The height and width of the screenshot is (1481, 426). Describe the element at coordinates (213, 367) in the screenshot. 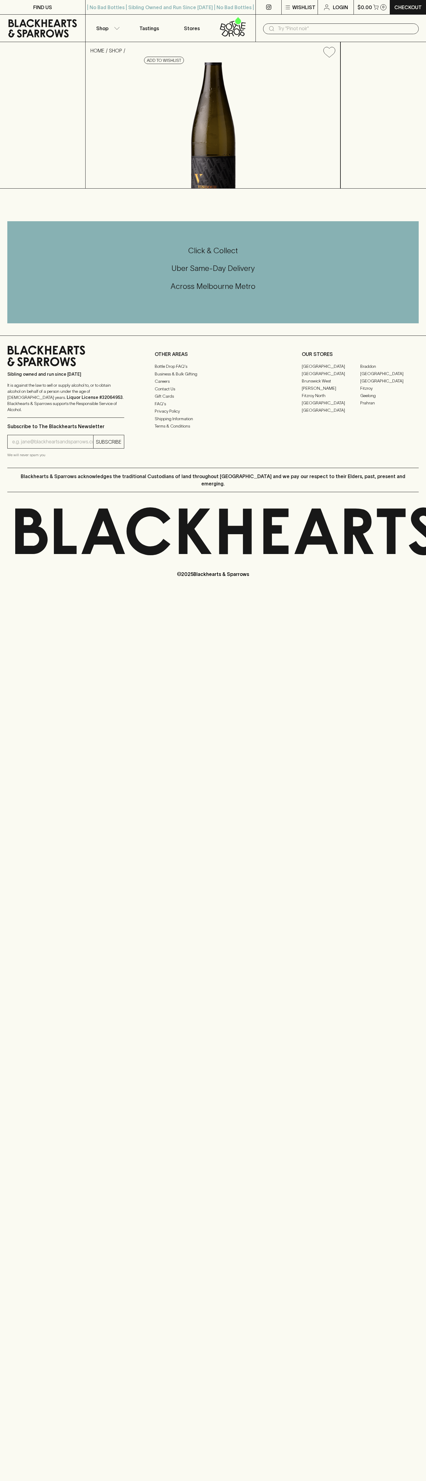

I see `a: Bottle Drop FAQ's` at that location.